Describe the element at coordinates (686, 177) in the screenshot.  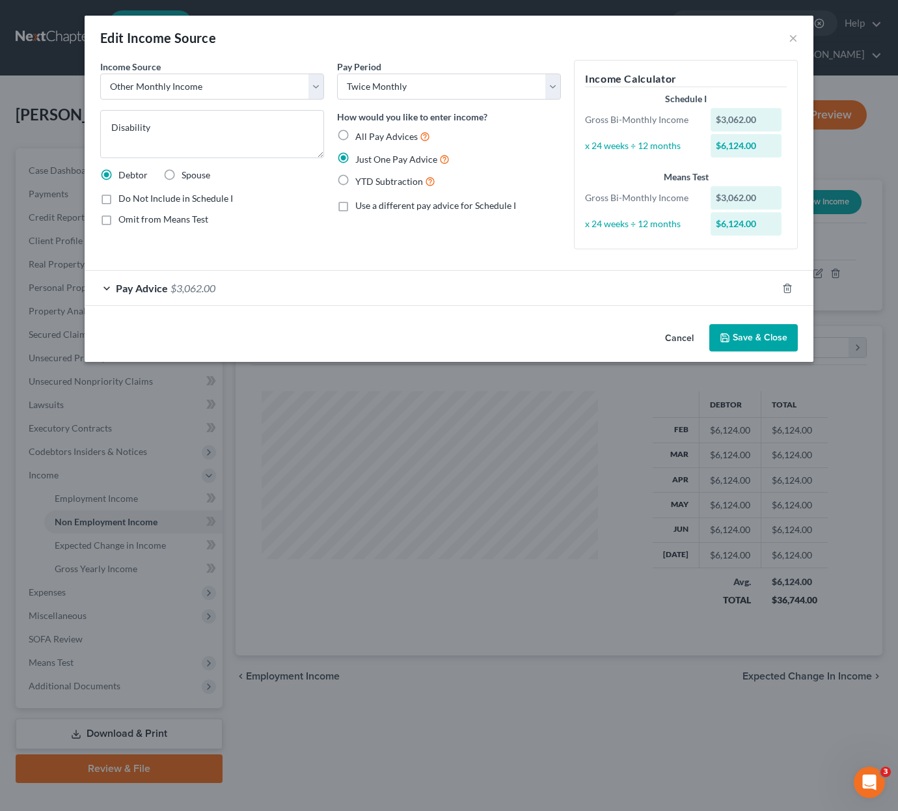
I see `div: Means Test` at that location.